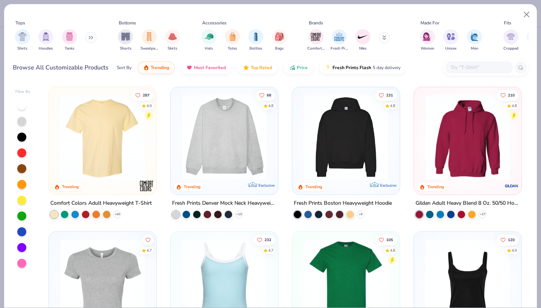 The height and width of the screenshot is (308, 541). I want to click on img: Shirts Image, so click(22, 36).